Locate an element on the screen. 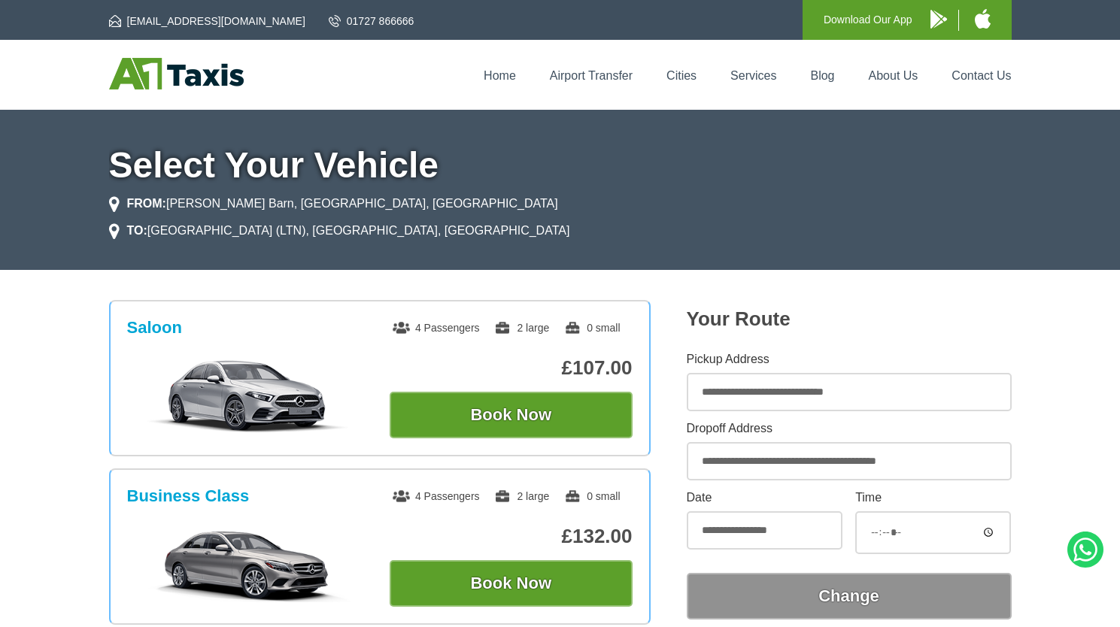  h3: Business Class is located at coordinates (188, 497).